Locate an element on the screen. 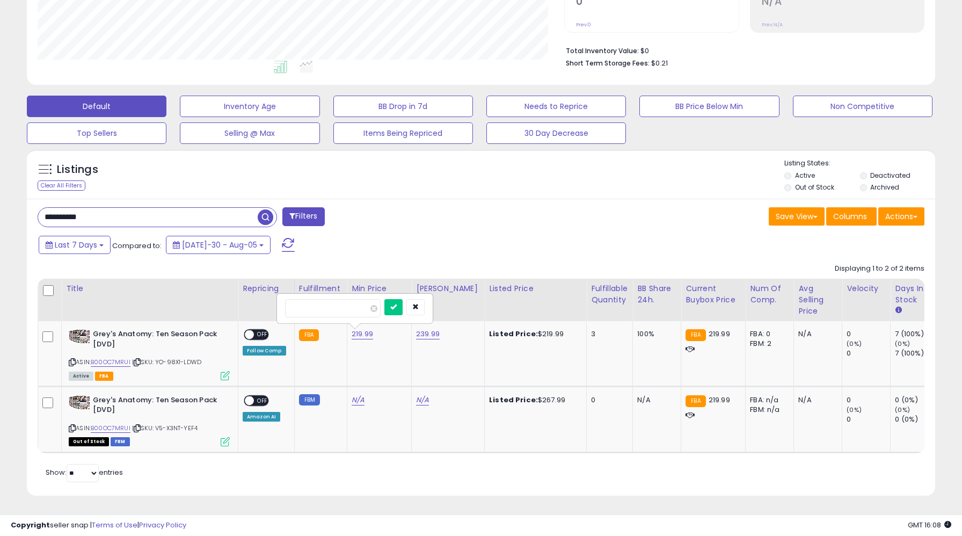 Image resolution: width=962 pixels, height=536 pixels. span: All listings that are currently out of stock and unavailable for purchase on Amazon is located at coordinates (89, 441).